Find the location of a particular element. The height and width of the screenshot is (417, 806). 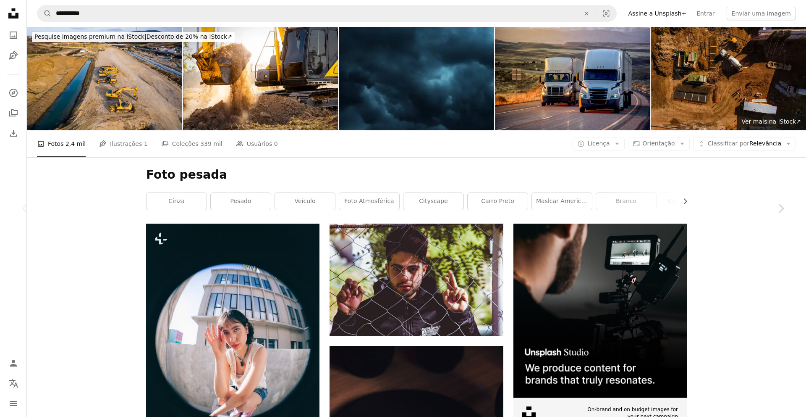

h1: Foto pesada is located at coordinates (417, 175).